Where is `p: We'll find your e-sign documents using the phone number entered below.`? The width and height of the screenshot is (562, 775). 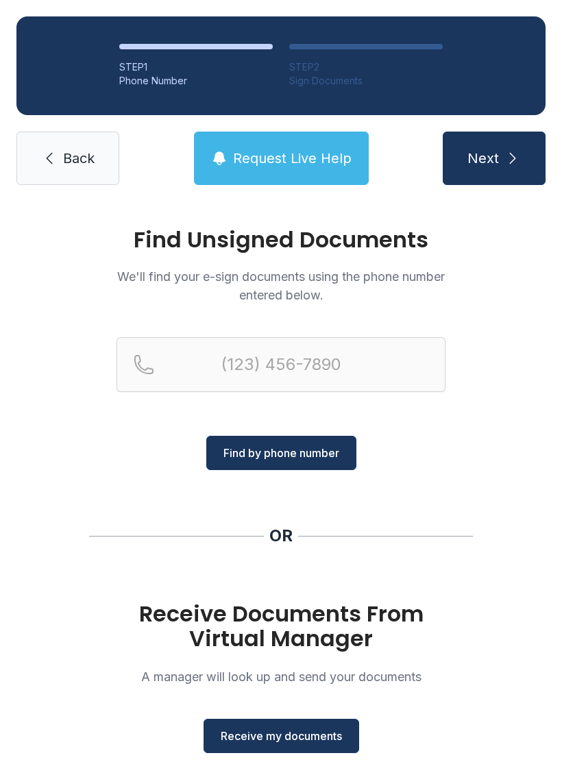
p: We'll find your e-sign documents using the phone number entered below. is located at coordinates (281, 286).